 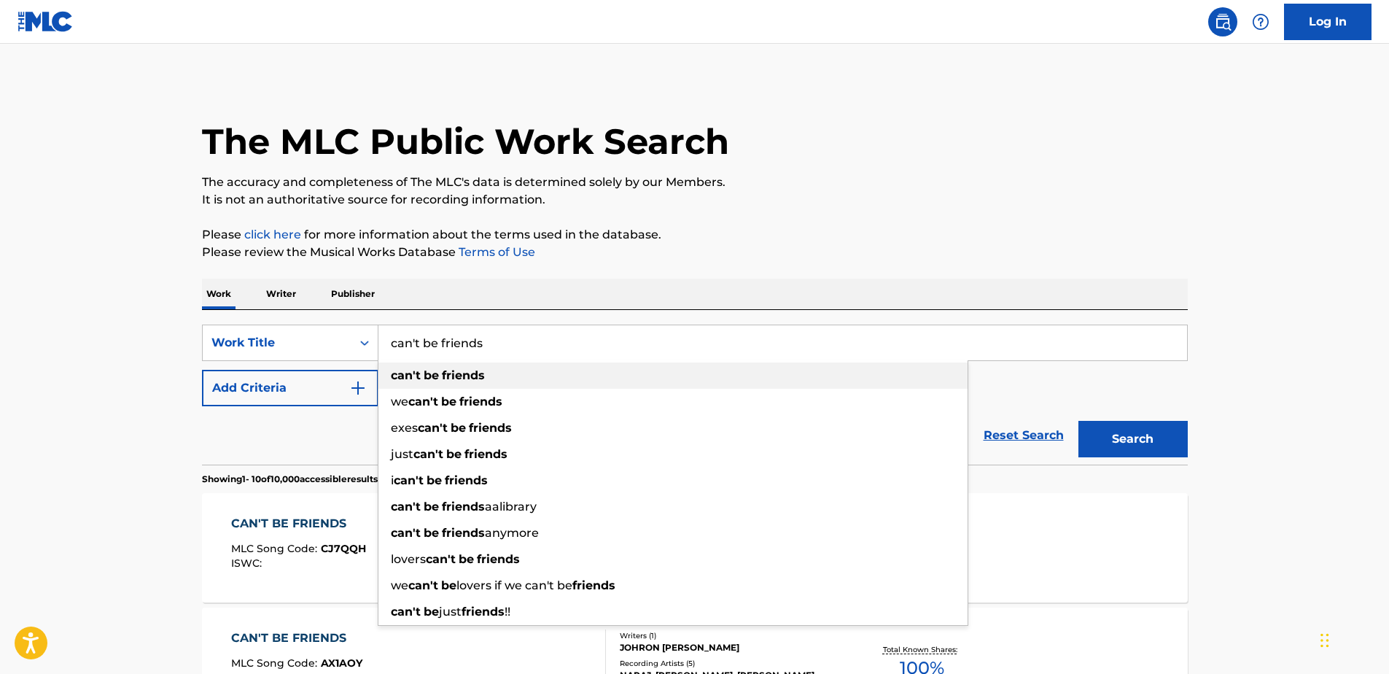 What do you see at coordinates (277, 343) in the screenshot?
I see `div: Work Title` at bounding box center [277, 343].